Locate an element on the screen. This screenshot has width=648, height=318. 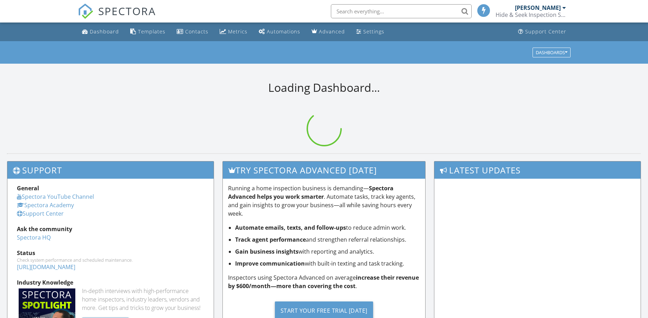
strong: Improve communication is located at coordinates (270, 264).